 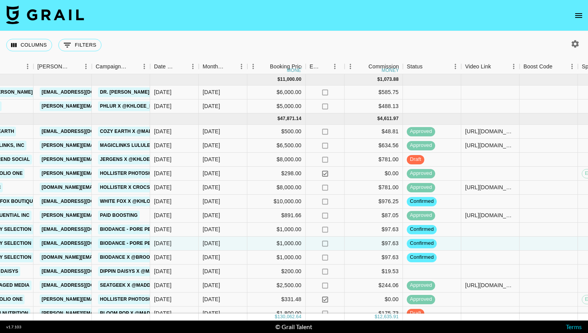 What do you see at coordinates (133, 106) in the screenshot?
I see `a: Phlur x @khloee_reese` at bounding box center [133, 106].